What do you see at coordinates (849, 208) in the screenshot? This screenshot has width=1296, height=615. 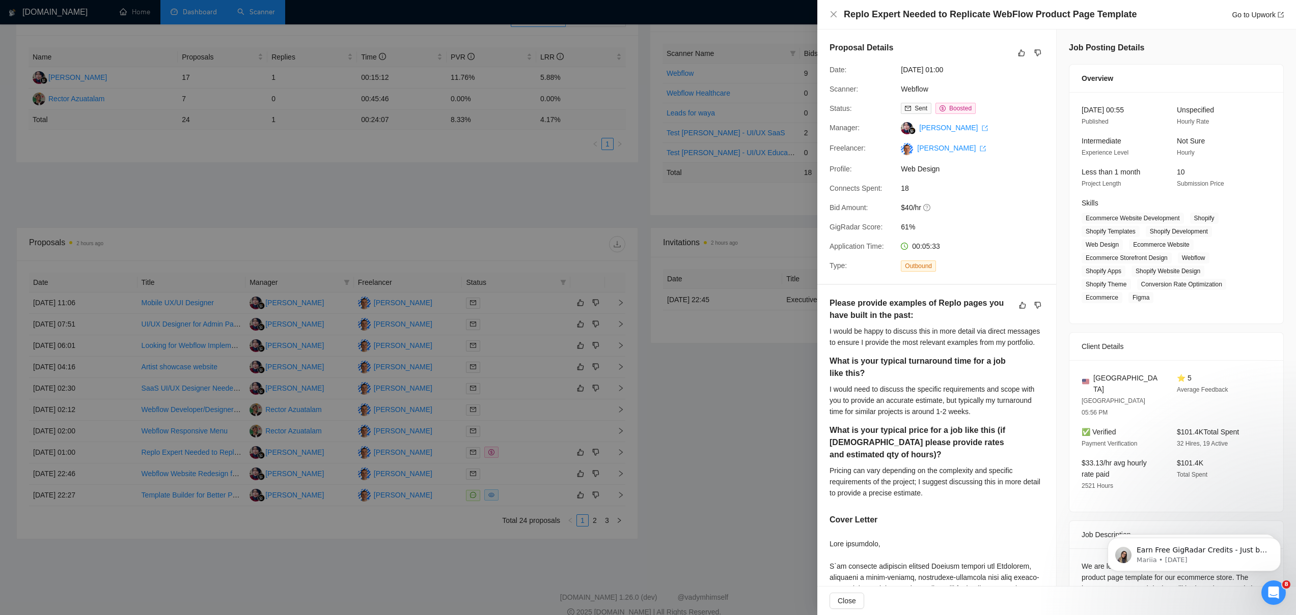 I see `span: Bid Amount:` at bounding box center [849, 208].